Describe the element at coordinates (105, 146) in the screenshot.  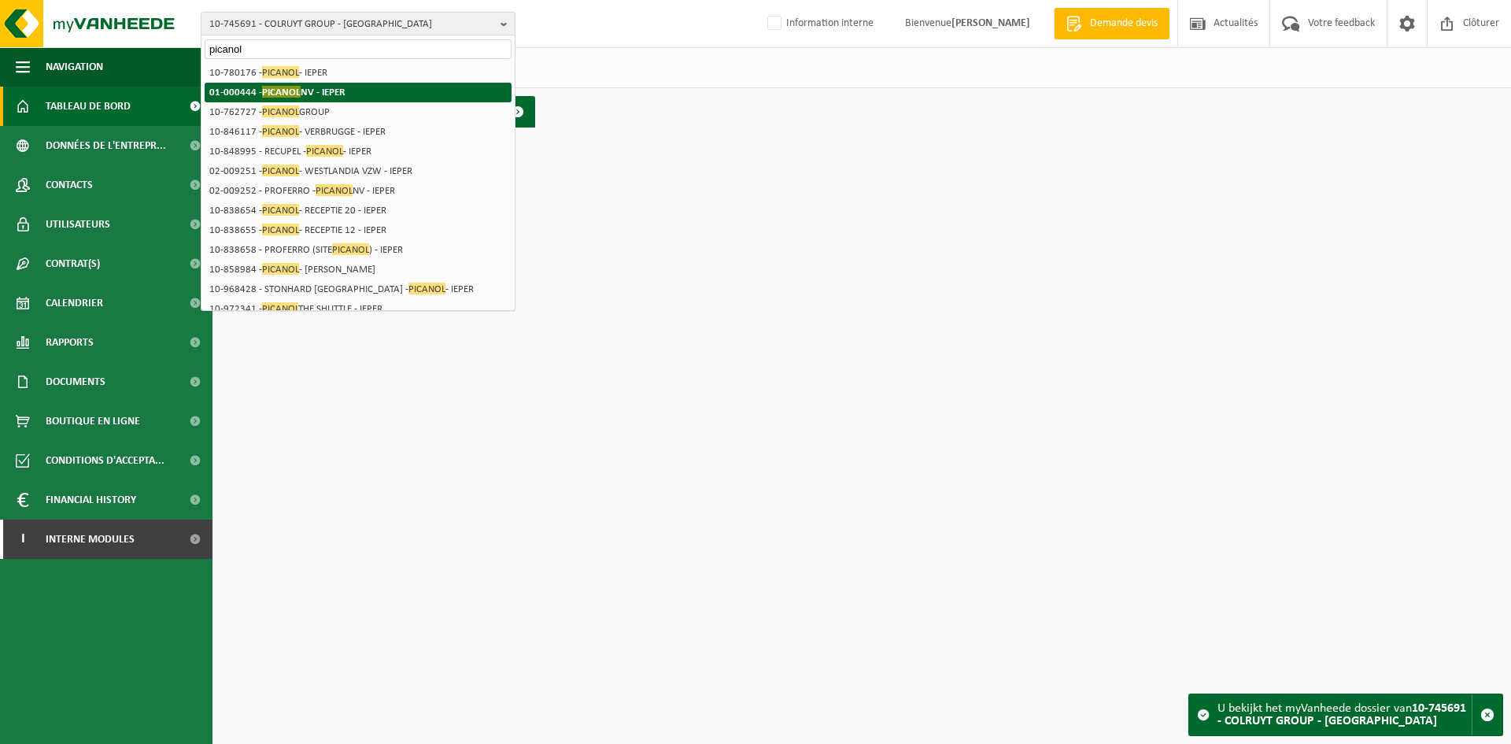
I see `span: Données de l'entrepr...` at that location.